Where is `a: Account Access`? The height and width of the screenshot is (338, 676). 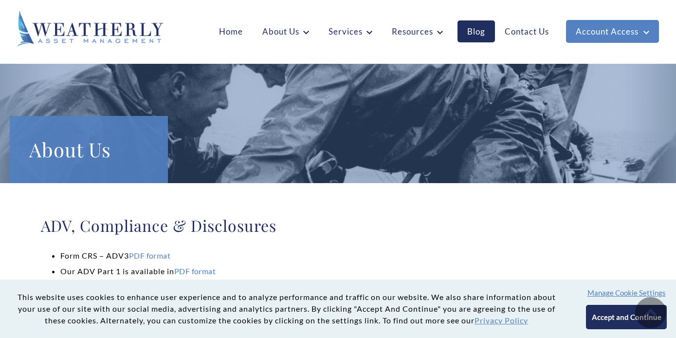
a: Account Access is located at coordinates (612, 31).